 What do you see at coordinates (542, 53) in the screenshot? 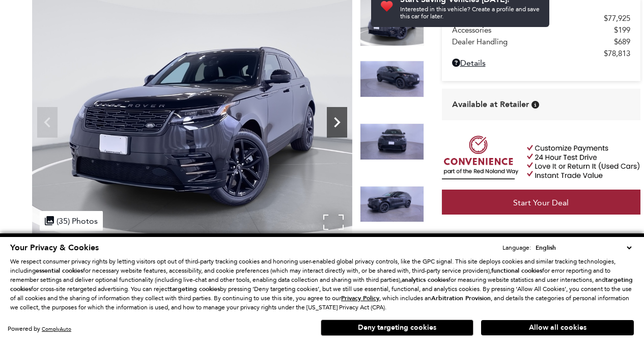
I see `a: $78,813` at bounding box center [542, 53].